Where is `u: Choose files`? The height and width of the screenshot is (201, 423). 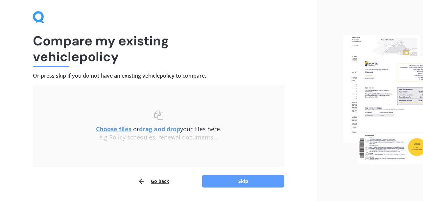
u: Choose files is located at coordinates (114, 129).